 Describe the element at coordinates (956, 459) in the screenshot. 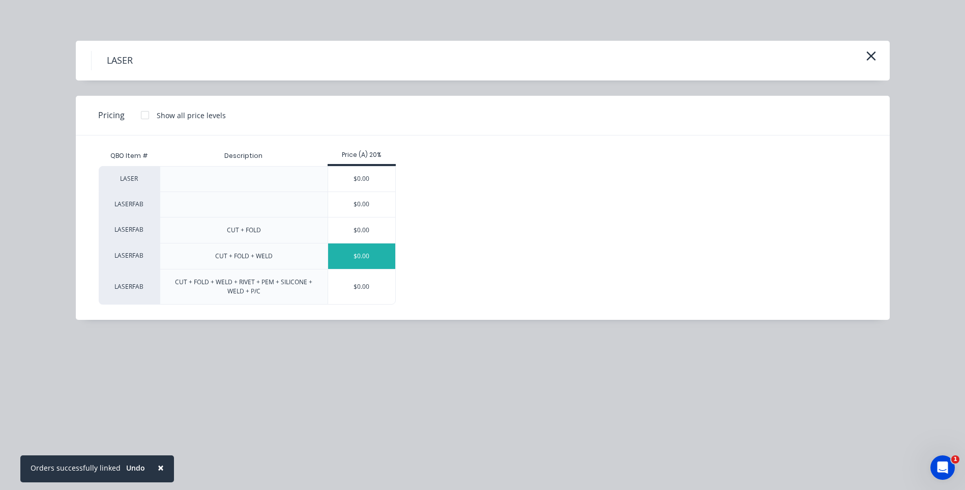

I see `span: 1` at that location.